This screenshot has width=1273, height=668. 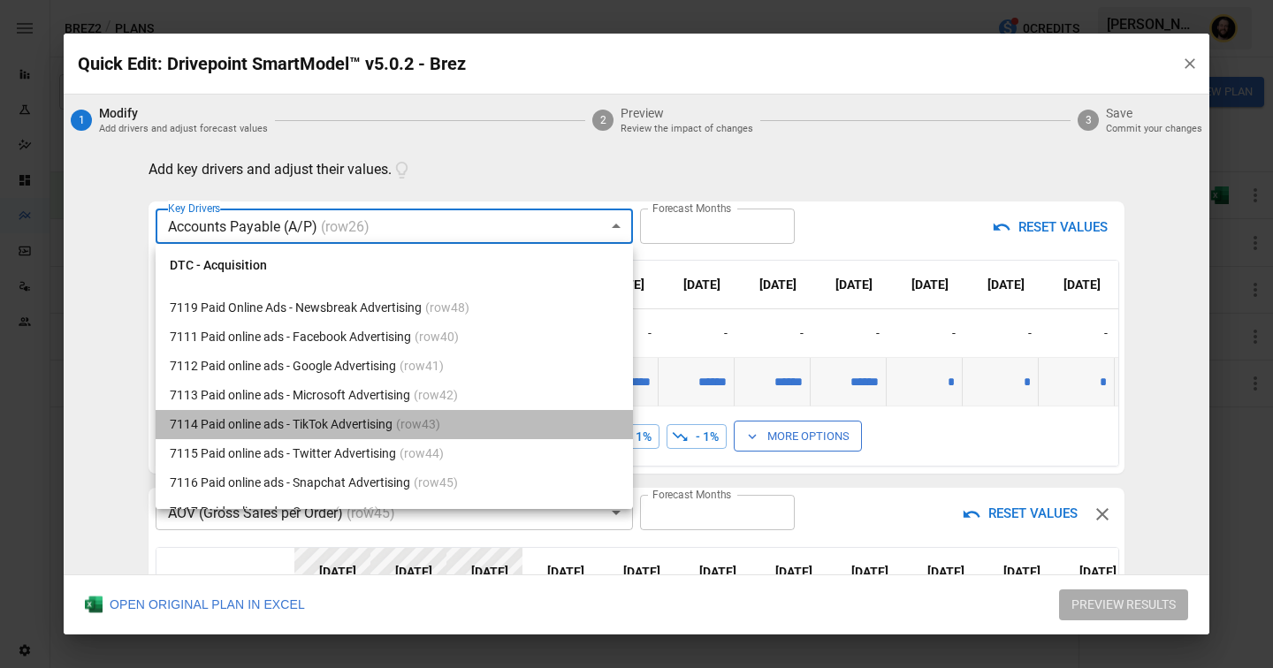 I want to click on span: (row 42 ), so click(x=436, y=395).